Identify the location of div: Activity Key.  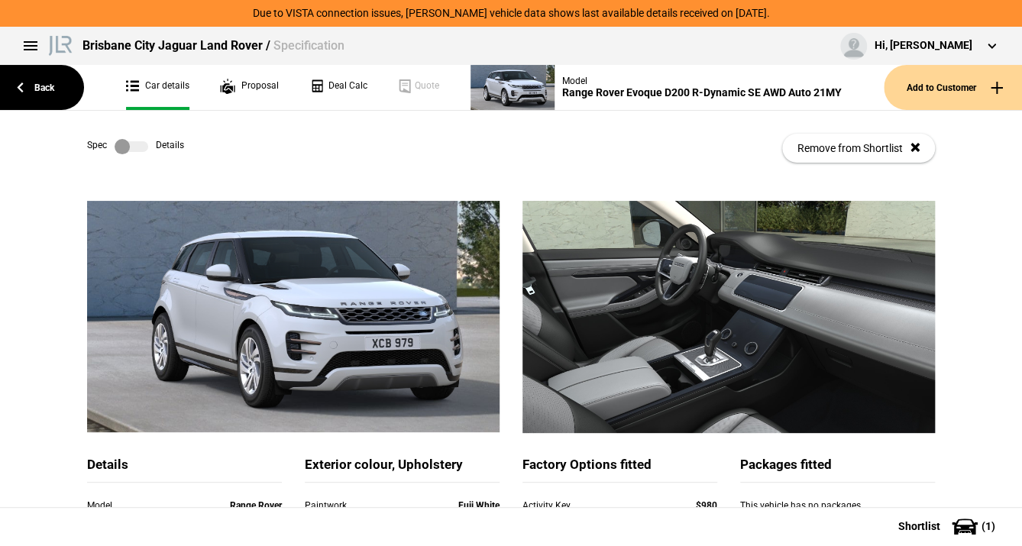
(591, 506).